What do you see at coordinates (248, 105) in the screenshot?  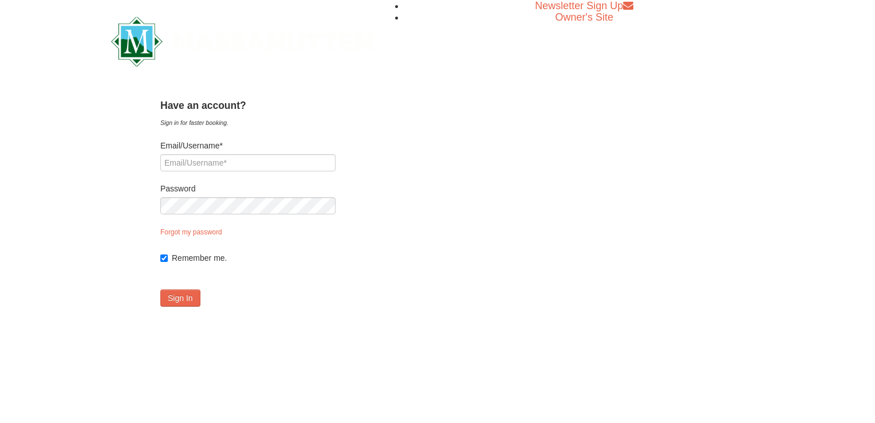 I see `h4: Have an account?` at bounding box center [248, 105].